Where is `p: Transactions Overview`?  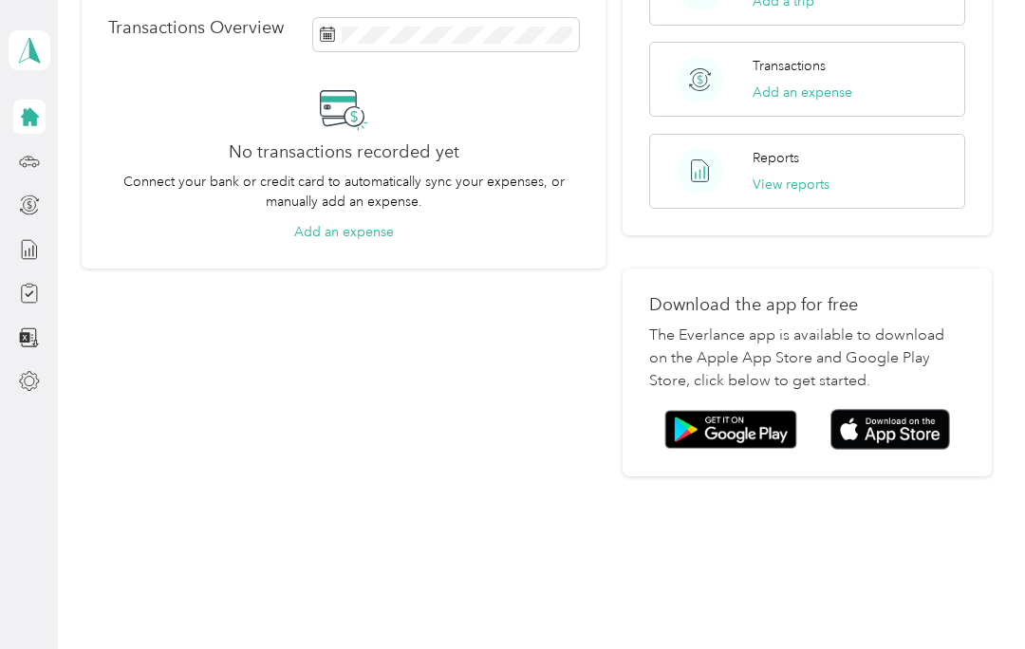
p: Transactions Overview is located at coordinates (195, 28).